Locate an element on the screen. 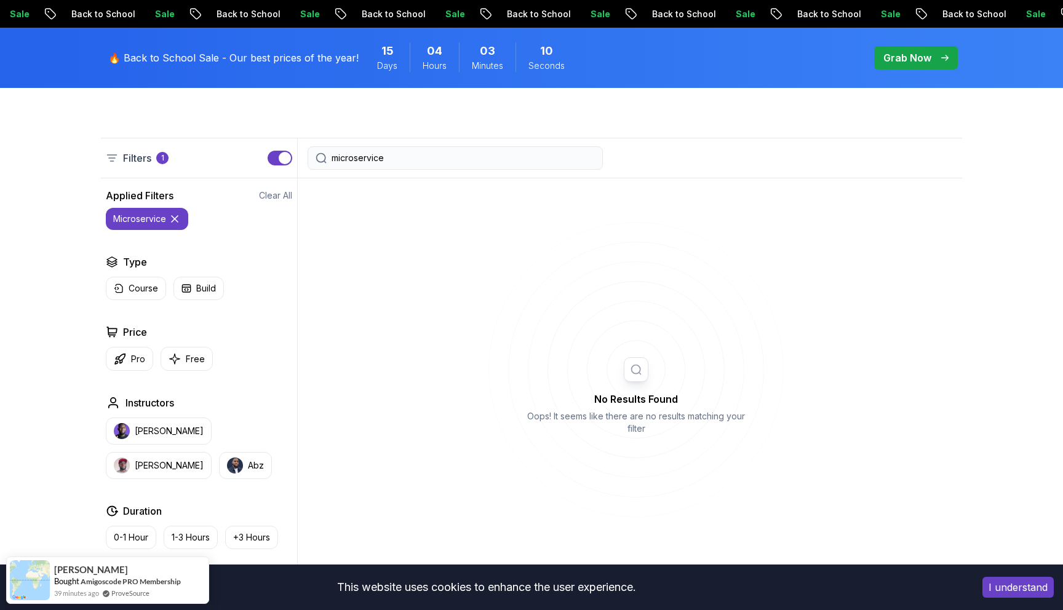 The image size is (1063, 610). p: +3 Hours is located at coordinates (252, 537).